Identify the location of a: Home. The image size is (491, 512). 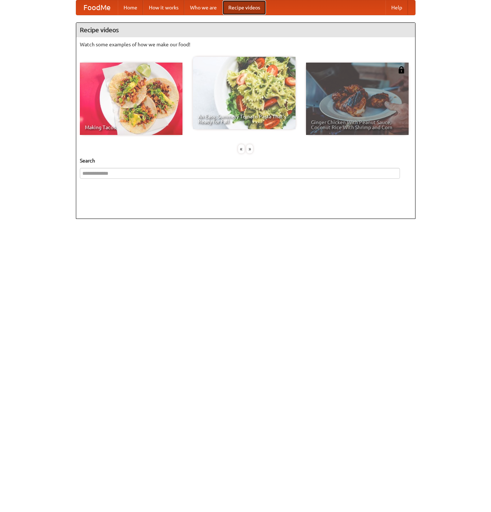
(131, 8).